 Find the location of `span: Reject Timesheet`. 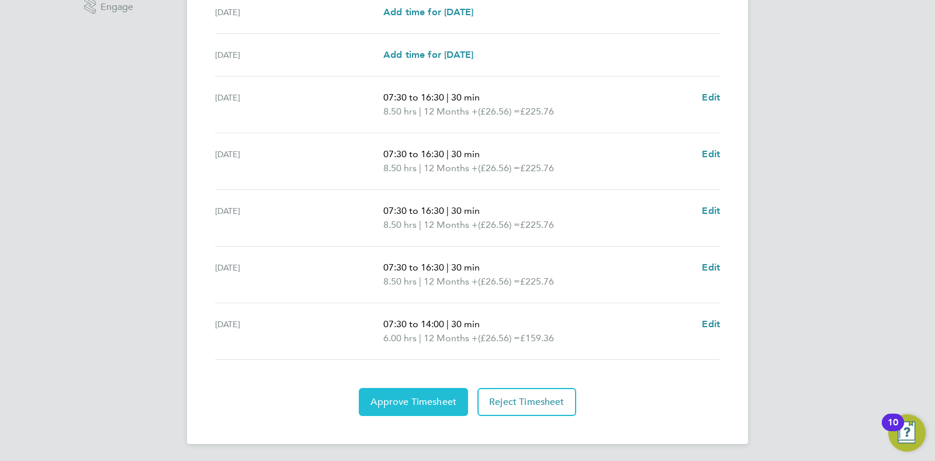

span: Reject Timesheet is located at coordinates (526, 402).